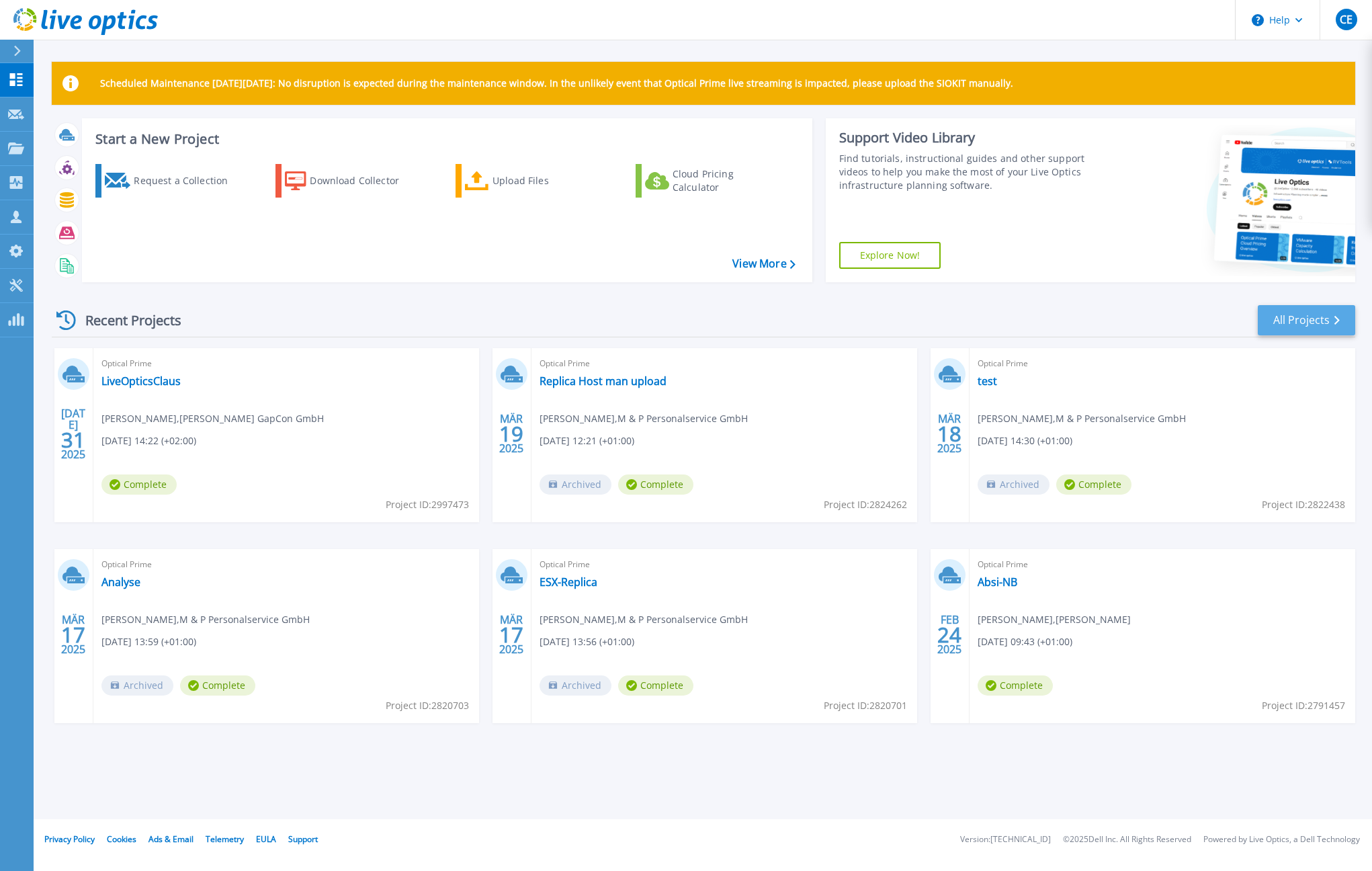  I want to click on span: Project ID: 2997473, so click(428, 504).